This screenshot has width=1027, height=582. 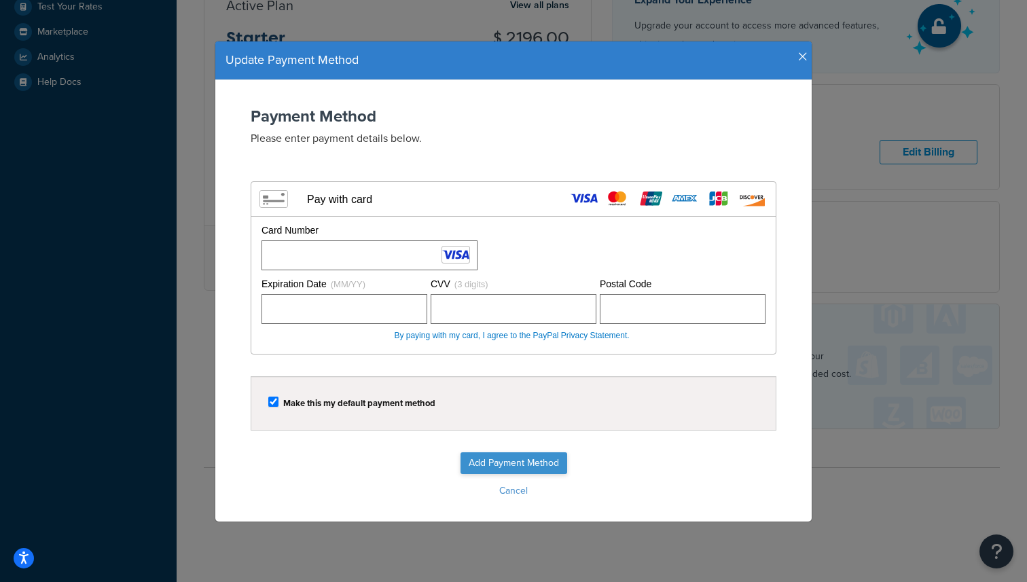 What do you see at coordinates (369, 231) in the screenshot?
I see `div: Card Number` at bounding box center [369, 231].